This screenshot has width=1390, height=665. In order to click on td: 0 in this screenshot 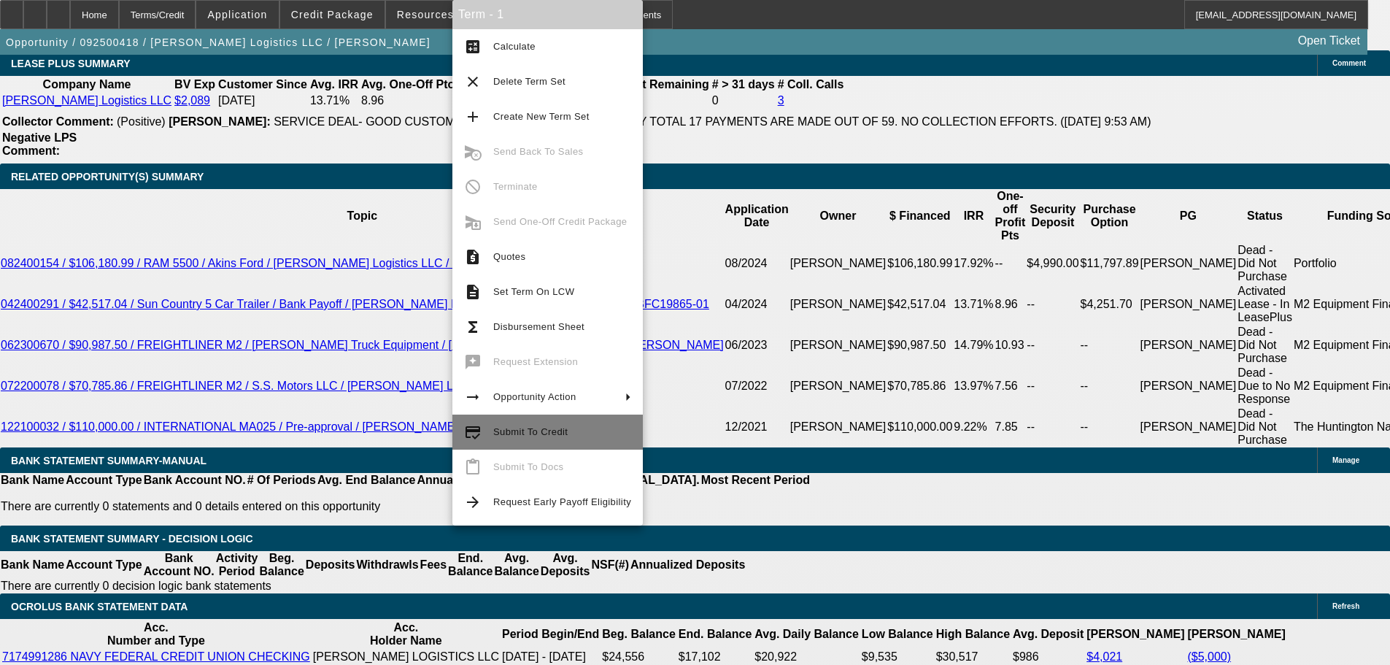, I will do `click(744, 101)`.